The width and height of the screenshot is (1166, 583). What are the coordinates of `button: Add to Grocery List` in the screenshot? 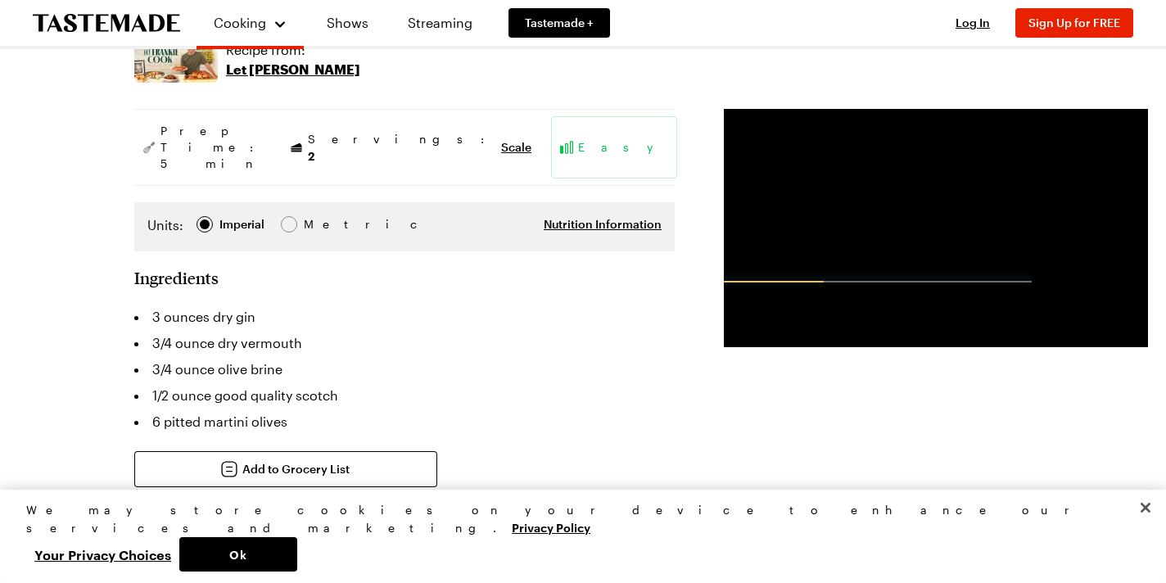 It's located at (286, 469).